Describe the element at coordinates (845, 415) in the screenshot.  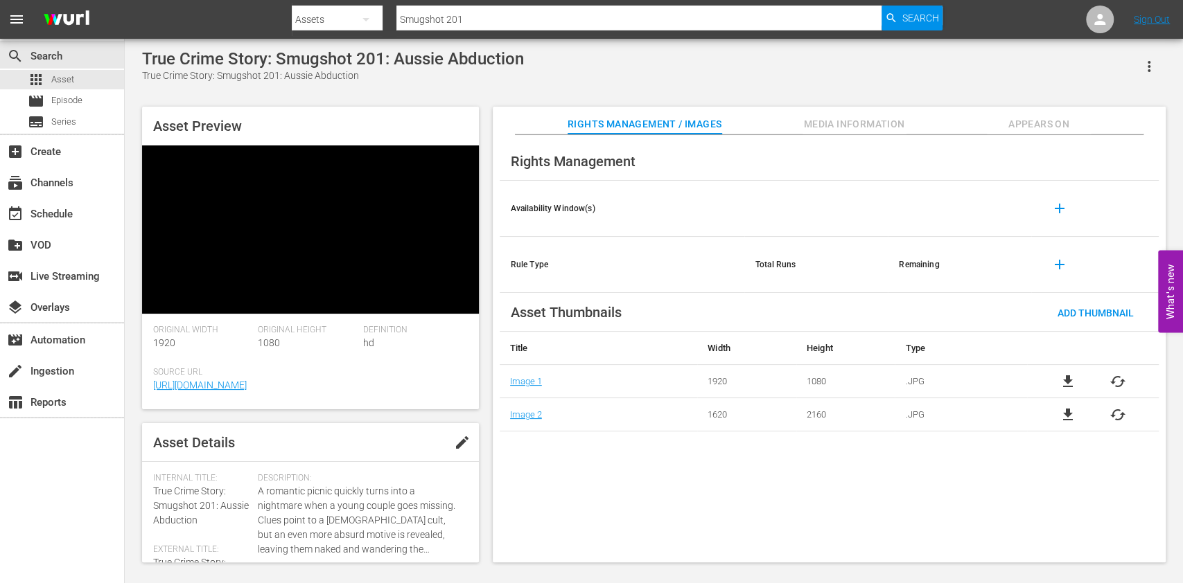
I see `td: 2160` at that location.